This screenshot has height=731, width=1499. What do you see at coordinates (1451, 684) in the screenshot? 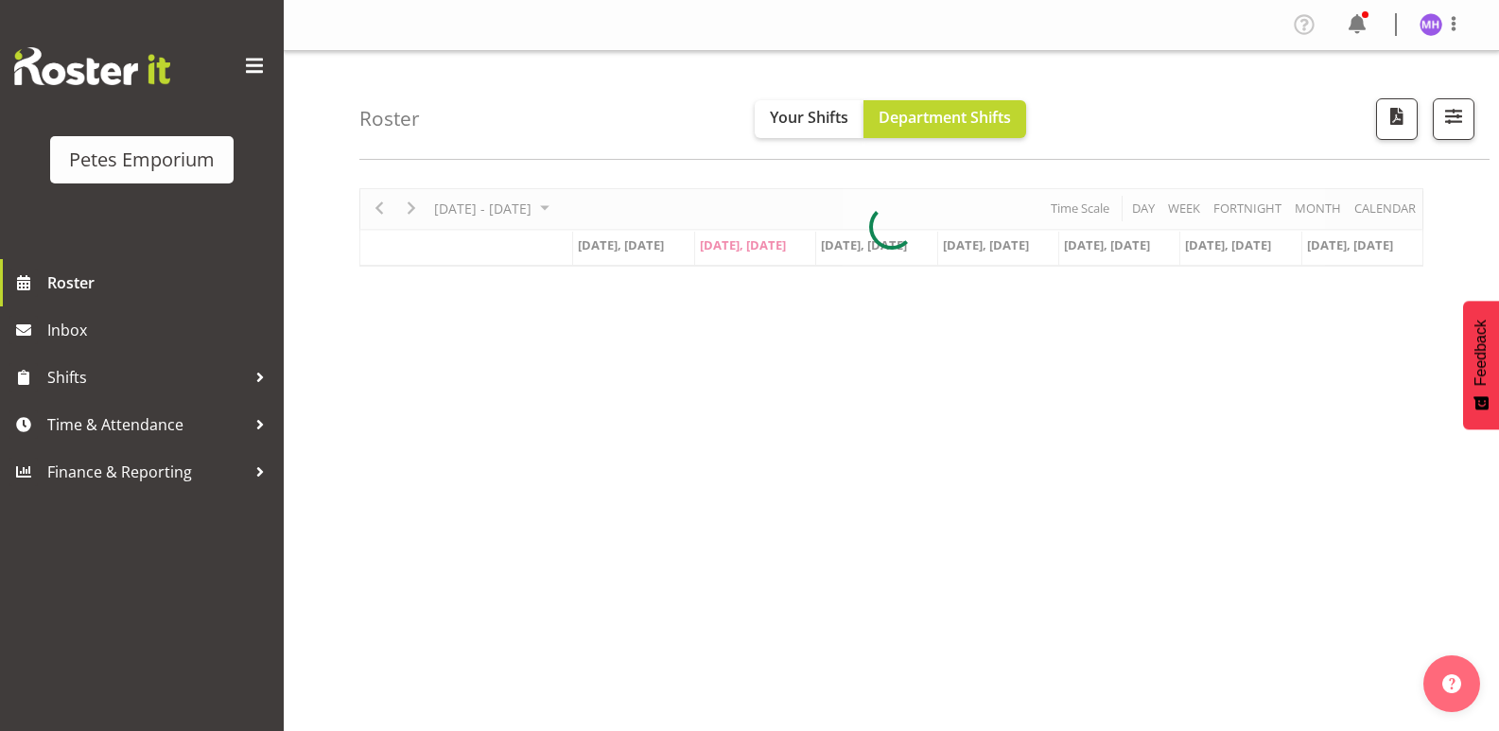
I see `img: help-xxl-2.png` at bounding box center [1451, 684].